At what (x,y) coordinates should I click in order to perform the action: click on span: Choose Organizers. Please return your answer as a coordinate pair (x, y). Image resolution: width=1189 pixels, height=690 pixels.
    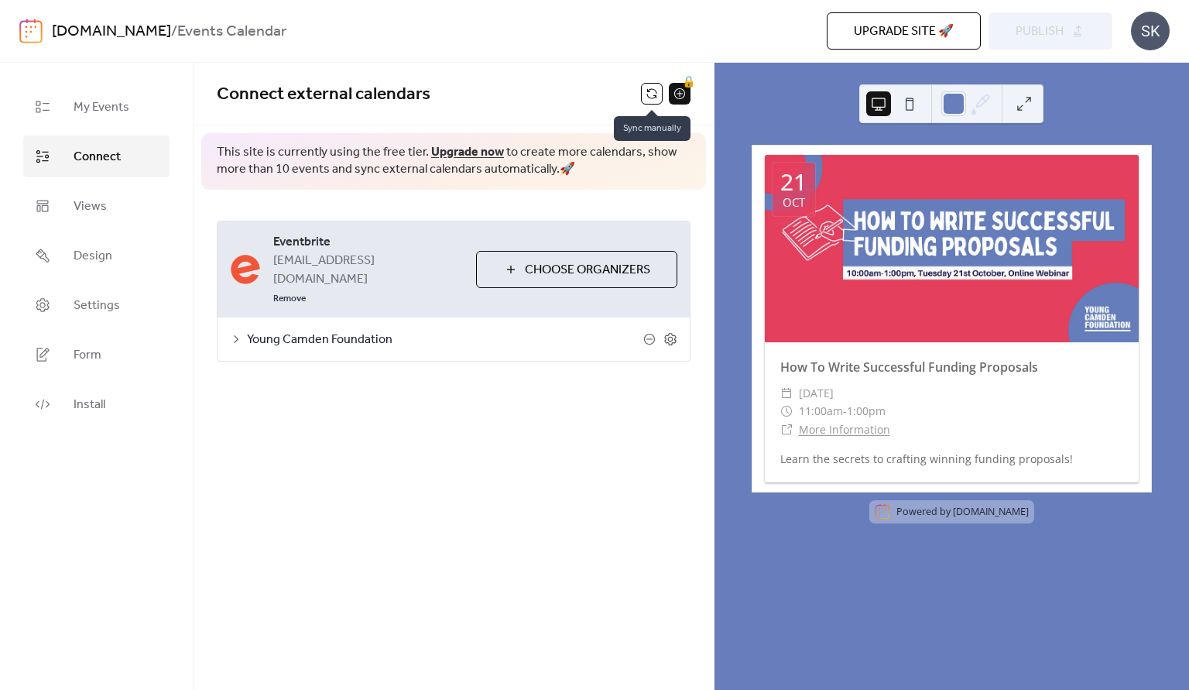
    Looking at the image, I should click on (587, 270).